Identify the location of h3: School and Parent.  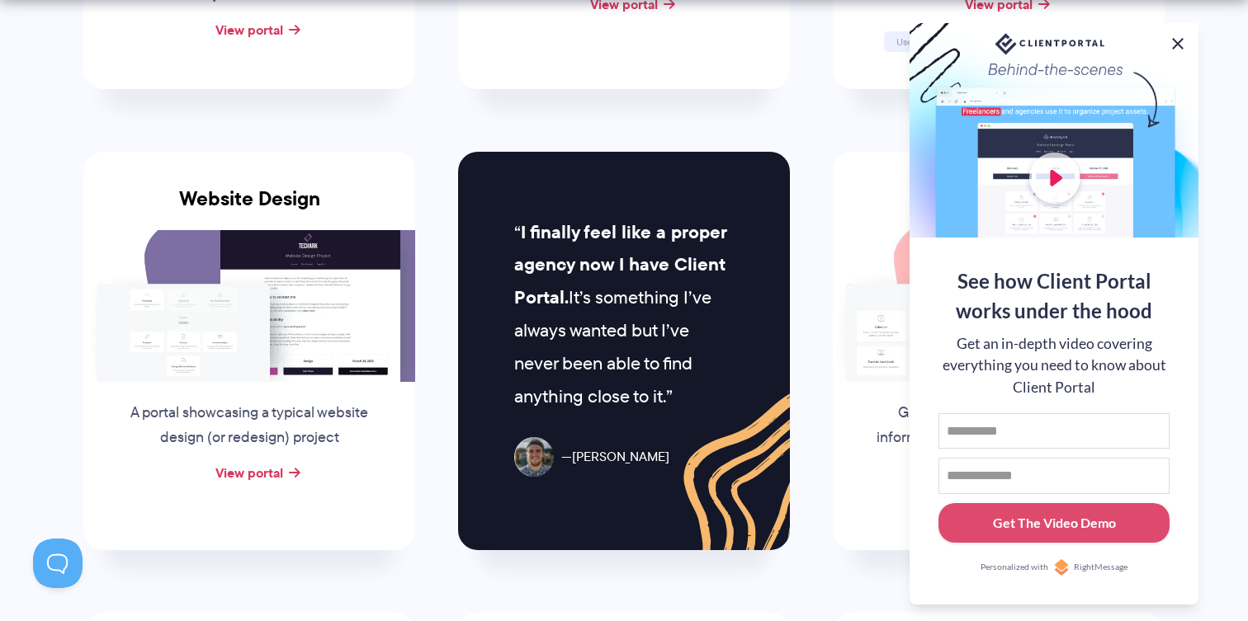
(998, 209).